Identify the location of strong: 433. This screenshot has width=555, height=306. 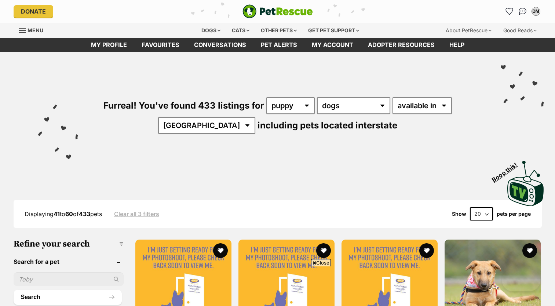
(84, 214).